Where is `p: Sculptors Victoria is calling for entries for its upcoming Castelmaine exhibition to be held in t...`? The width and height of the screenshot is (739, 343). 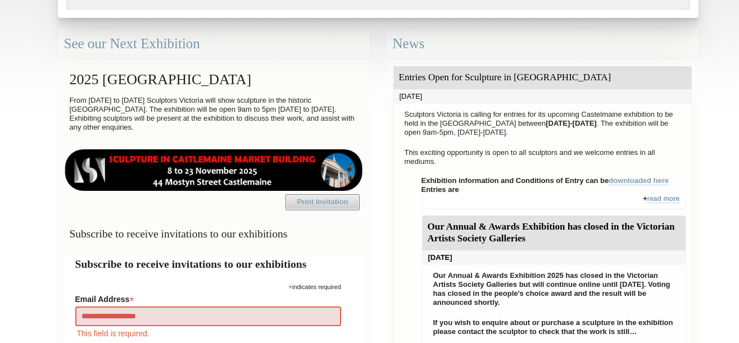 p: Sculptors Victoria is calling for entries for its upcoming Castelmaine exhibition to be held in t... is located at coordinates (542, 124).